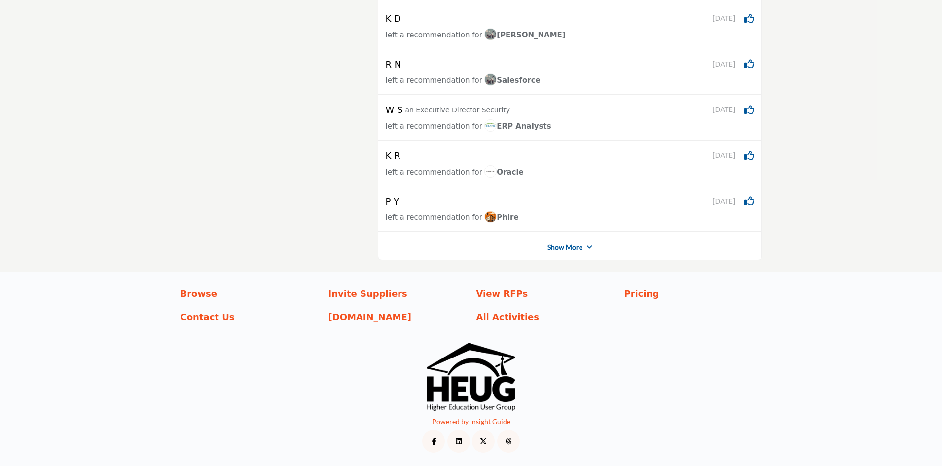  What do you see at coordinates (459, 442) in the screenshot?
I see `a: LinkedIn Link` at bounding box center [459, 442].